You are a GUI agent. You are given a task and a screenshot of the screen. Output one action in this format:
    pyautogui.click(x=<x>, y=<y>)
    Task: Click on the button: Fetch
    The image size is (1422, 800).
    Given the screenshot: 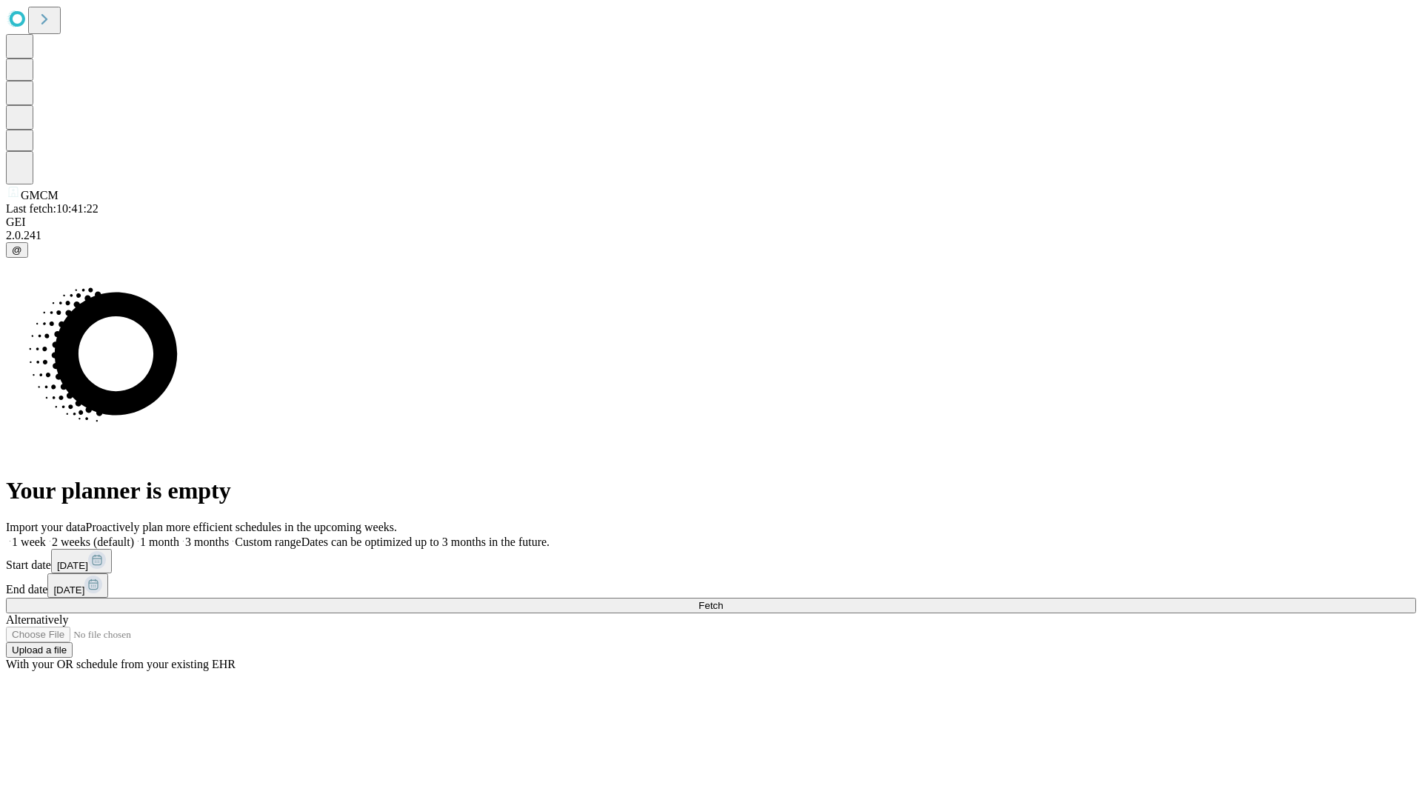 What is the action you would take?
    pyautogui.click(x=711, y=605)
    